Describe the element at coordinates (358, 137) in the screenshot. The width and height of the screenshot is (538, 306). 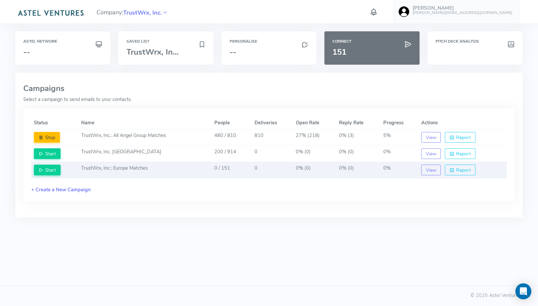
I see `td: 0% (3)` at that location.